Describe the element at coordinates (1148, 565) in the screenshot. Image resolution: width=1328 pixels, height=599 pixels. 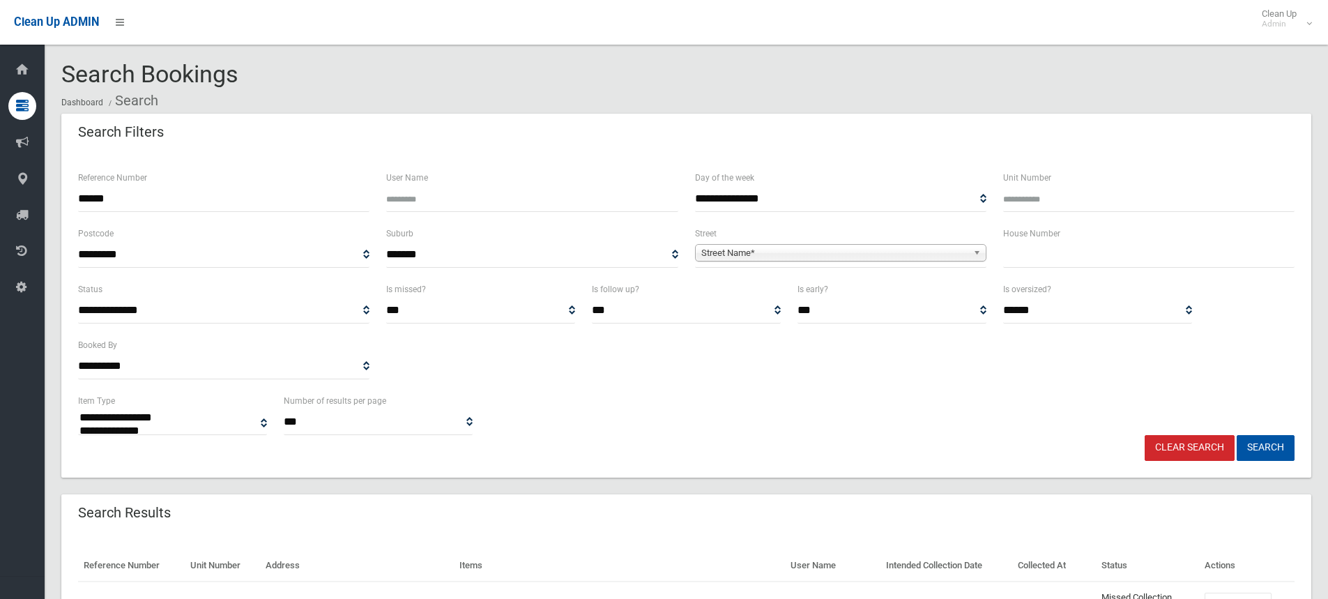
I see `th: Status` at that location.